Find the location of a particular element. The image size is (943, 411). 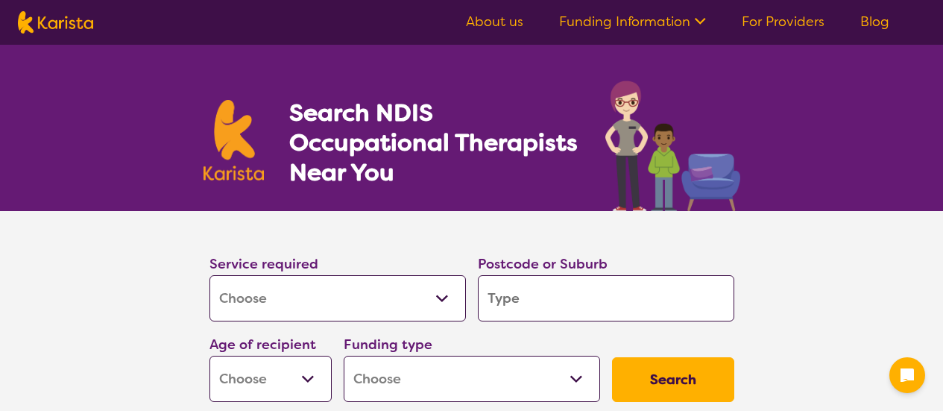

h1: Search NDIS Occupational Therapists Near You is located at coordinates (434, 142).